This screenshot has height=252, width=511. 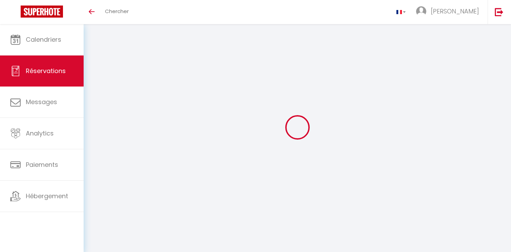 What do you see at coordinates (47, 196) in the screenshot?
I see `span: Hébergement` at bounding box center [47, 196].